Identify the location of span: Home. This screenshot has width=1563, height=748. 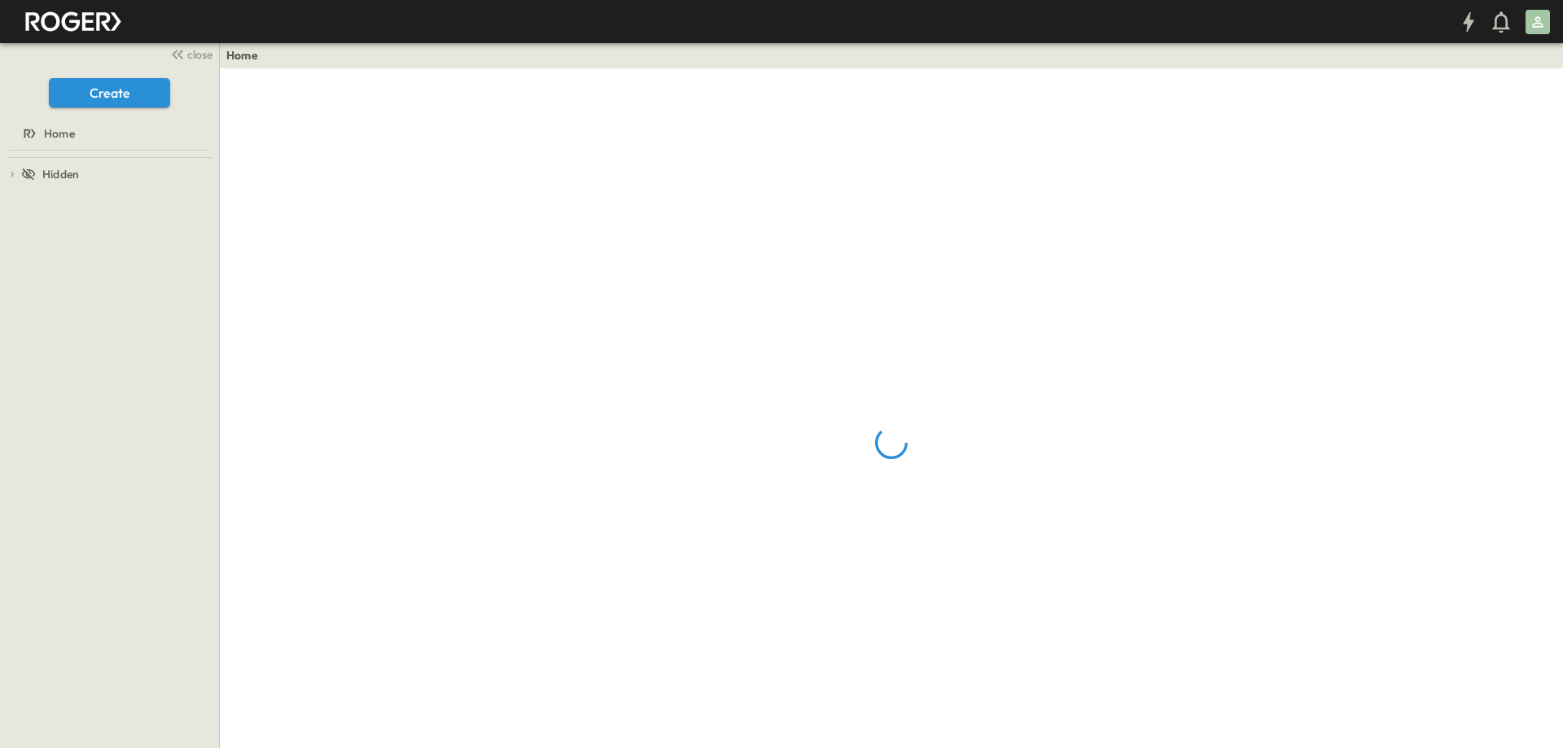
(59, 133).